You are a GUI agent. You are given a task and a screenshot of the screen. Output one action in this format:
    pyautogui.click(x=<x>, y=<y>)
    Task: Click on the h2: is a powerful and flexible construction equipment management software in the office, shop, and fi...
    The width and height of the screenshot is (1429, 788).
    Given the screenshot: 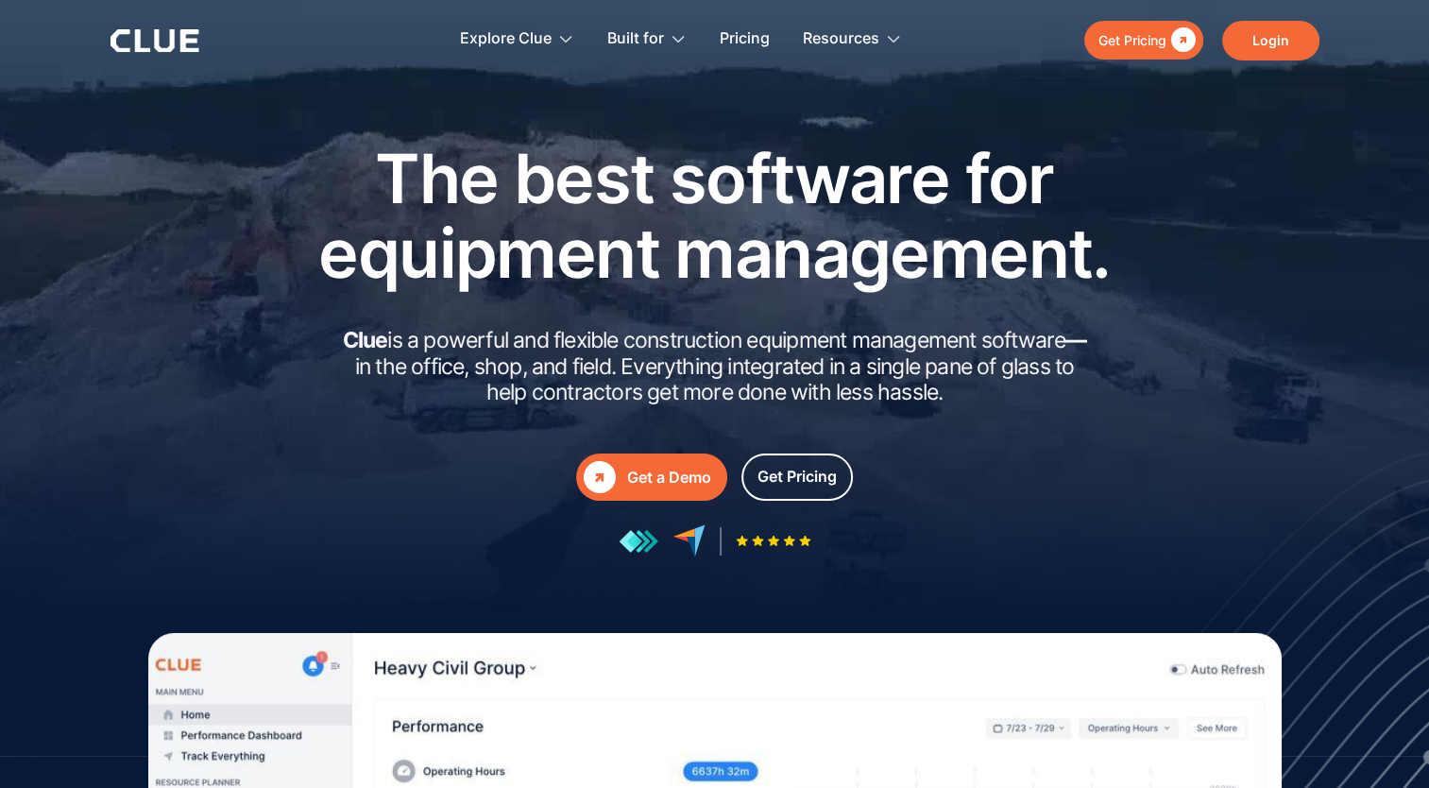 What is the action you would take?
    pyautogui.click(x=715, y=367)
    